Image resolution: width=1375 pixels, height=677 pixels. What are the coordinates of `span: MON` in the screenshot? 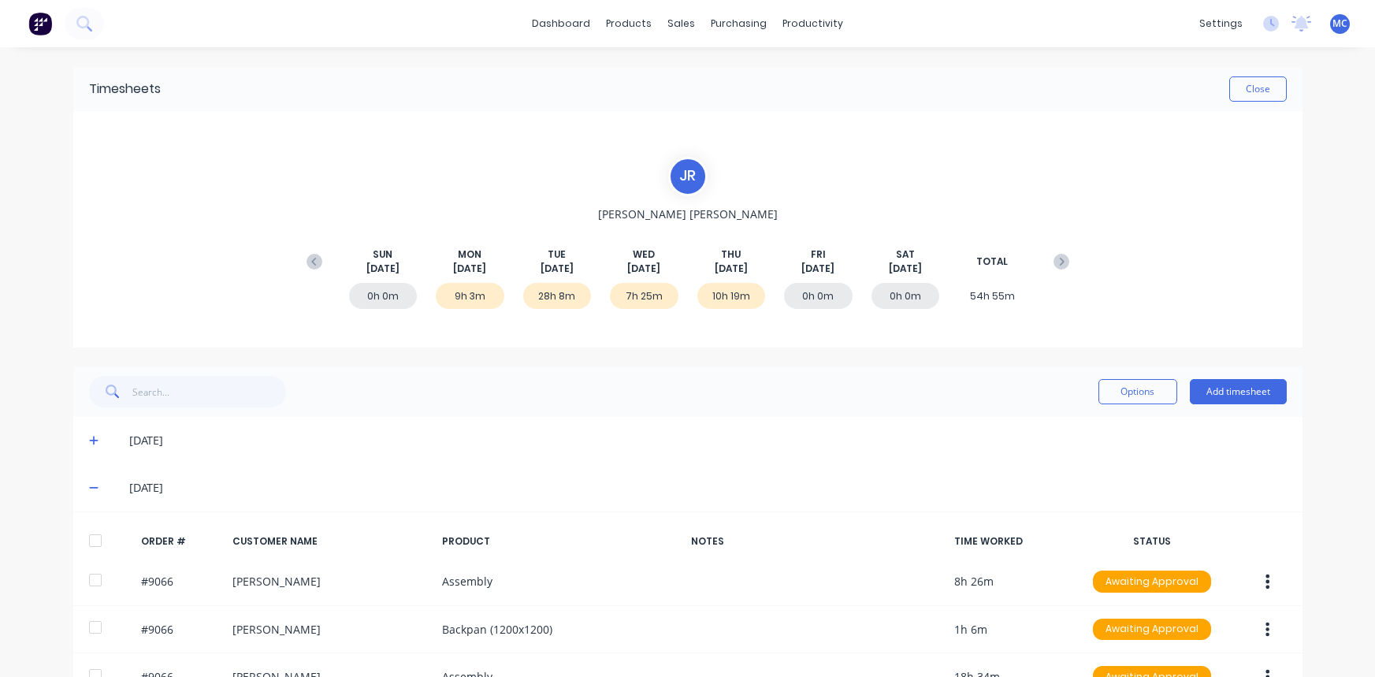 It's located at (470, 255).